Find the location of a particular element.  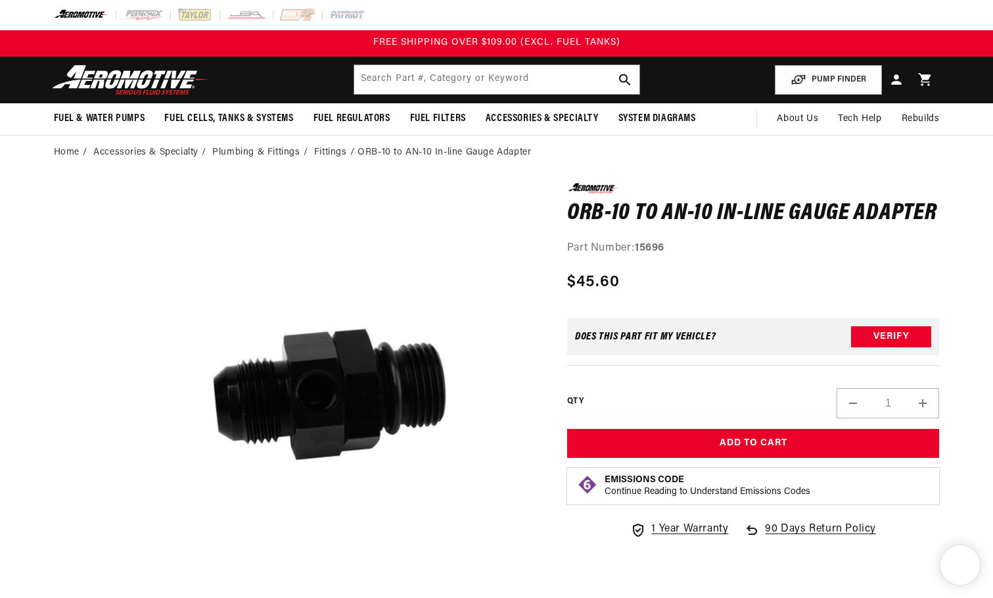

a: Plumbing & Fittings is located at coordinates (256, 153).